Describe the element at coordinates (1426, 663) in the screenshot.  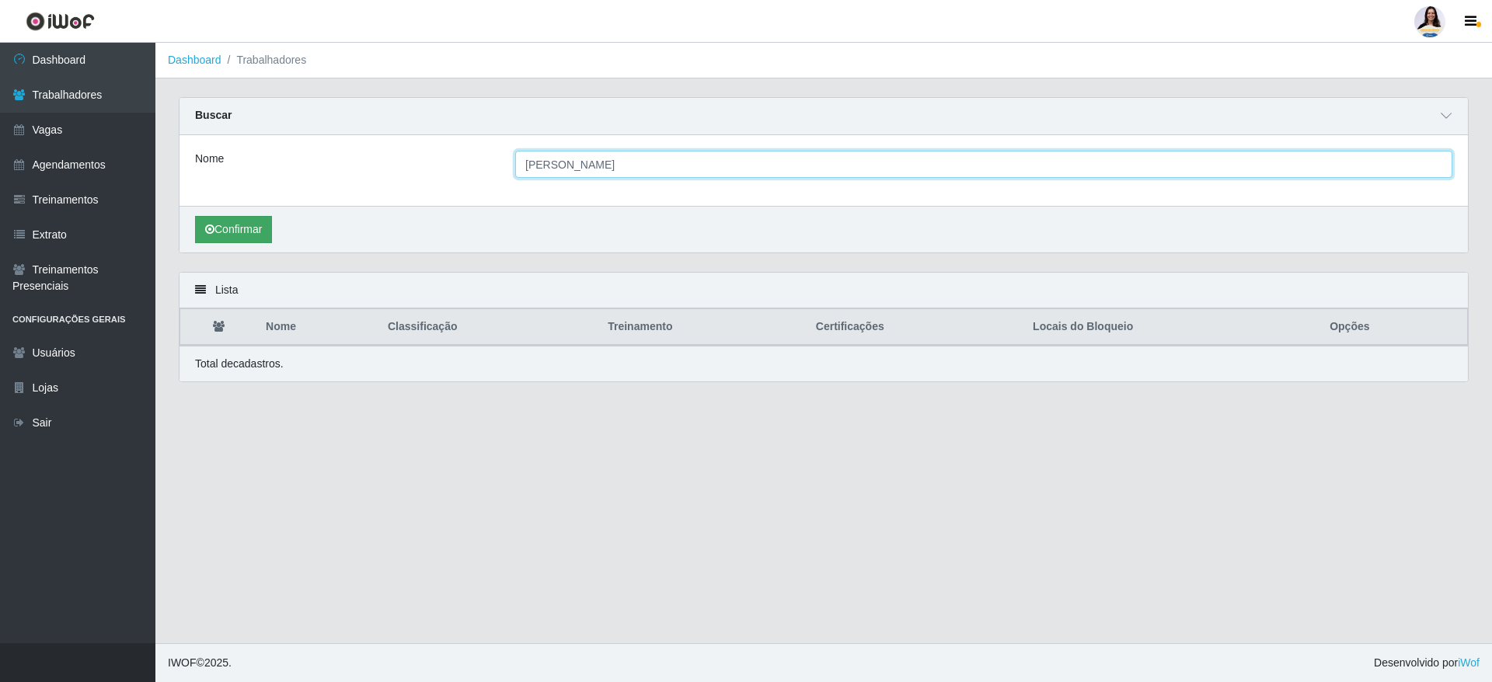
I see `span: Desenvolvido por` at that location.